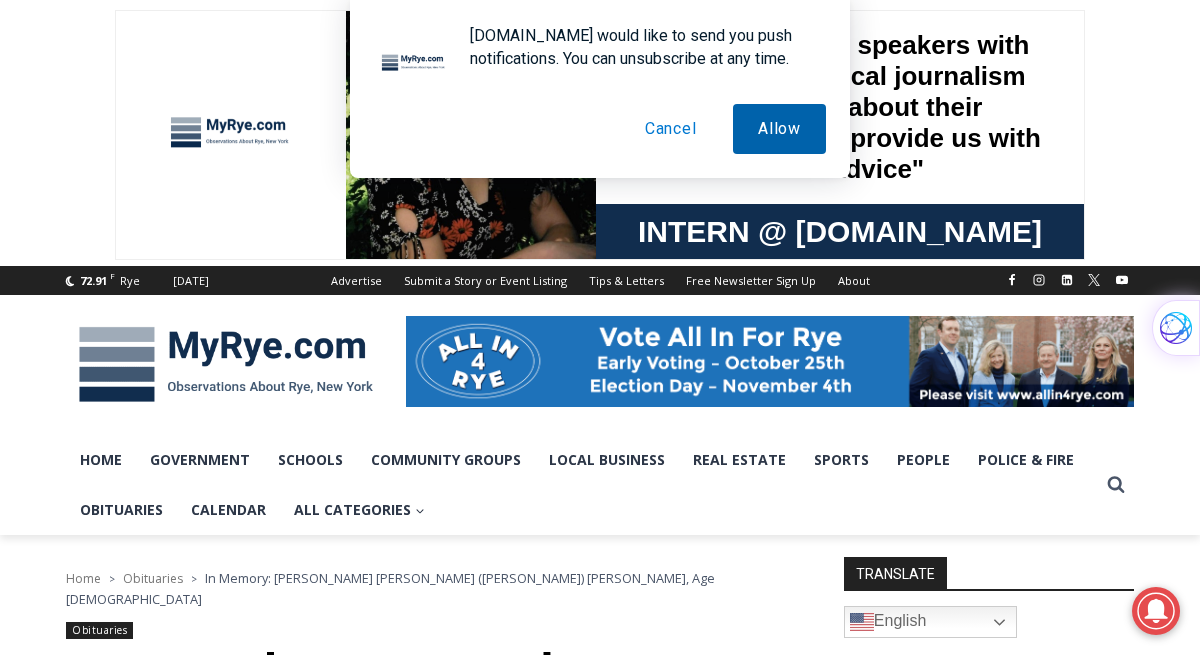 Image resolution: width=1200 pixels, height=655 pixels. Describe the element at coordinates (93, 280) in the screenshot. I see `span: 72.91` at that location.